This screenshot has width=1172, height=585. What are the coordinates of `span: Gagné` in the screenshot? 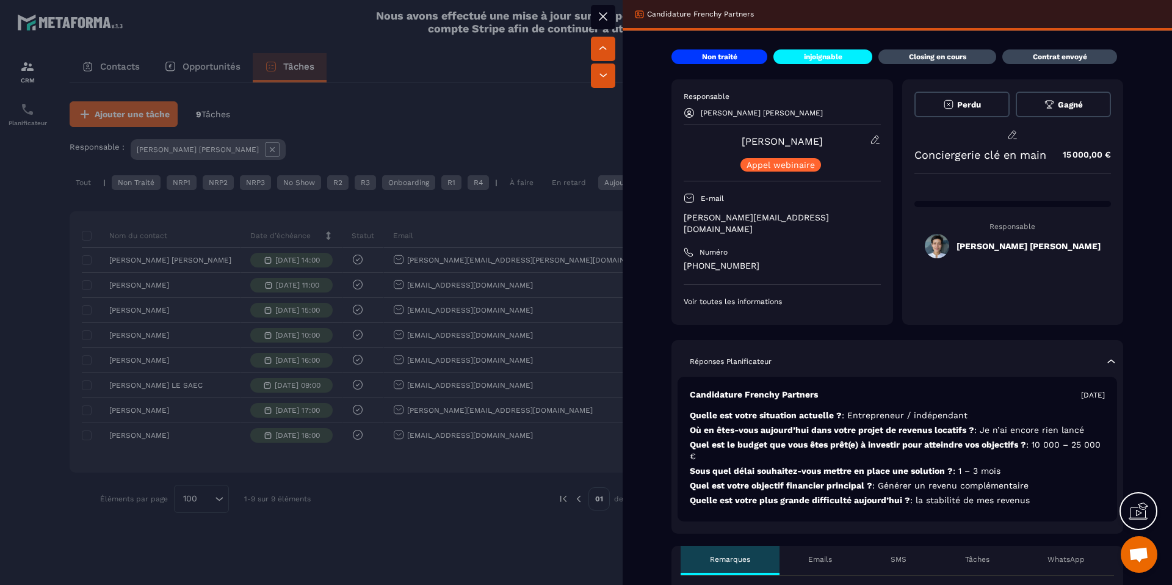 It's located at (1070, 104).